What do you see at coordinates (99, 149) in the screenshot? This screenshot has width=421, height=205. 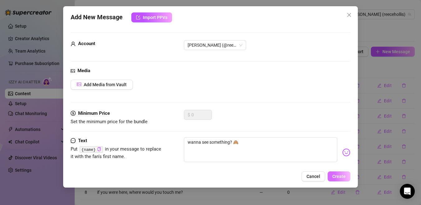 I see `span: copy` at bounding box center [99, 149].